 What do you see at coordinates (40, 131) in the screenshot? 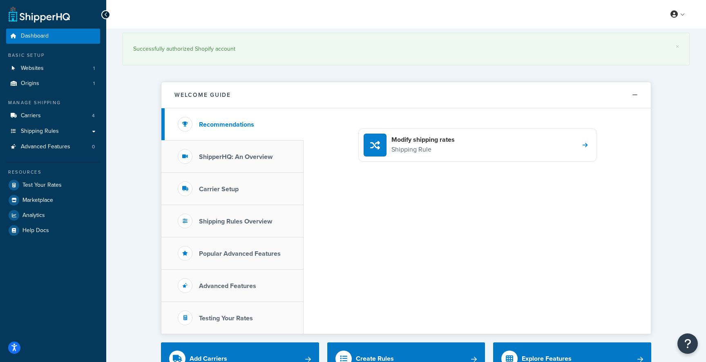
I see `span: Shipping Rules` at bounding box center [40, 131].